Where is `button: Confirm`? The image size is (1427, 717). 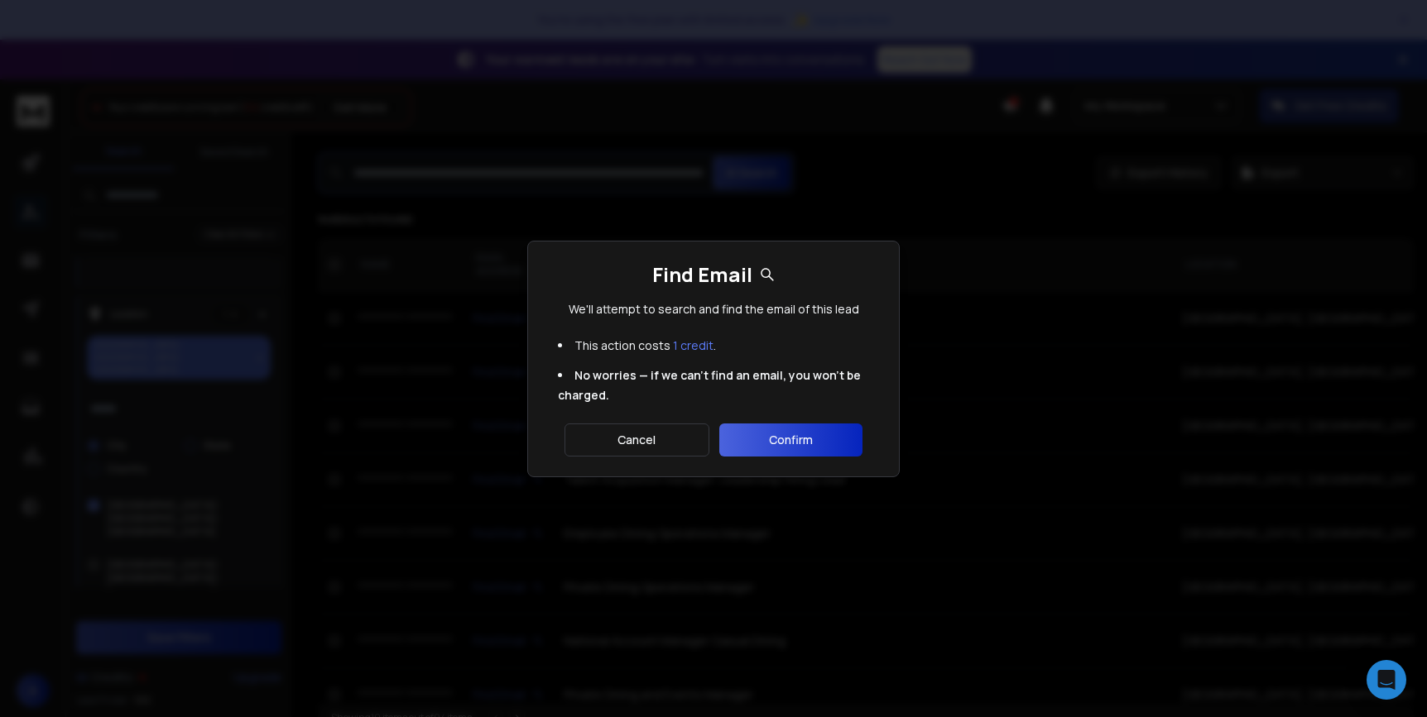
button: Confirm is located at coordinates (790, 440).